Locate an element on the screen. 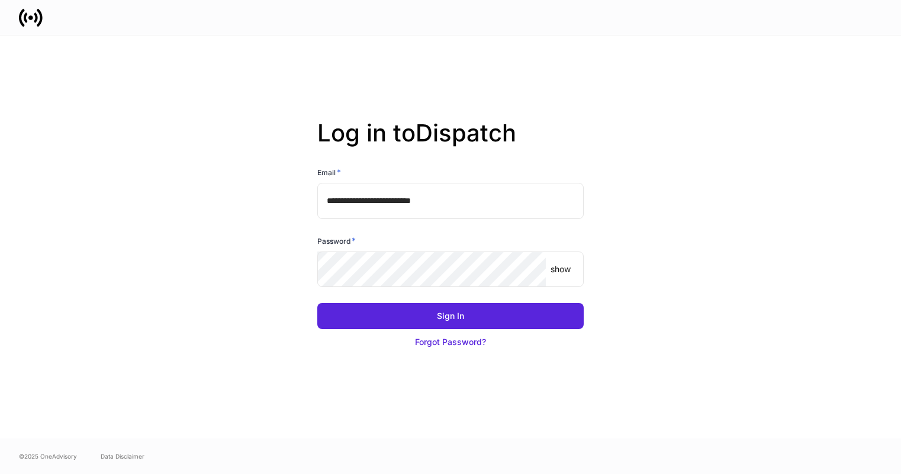  h2: Log in to Dispatch is located at coordinates (451, 143).